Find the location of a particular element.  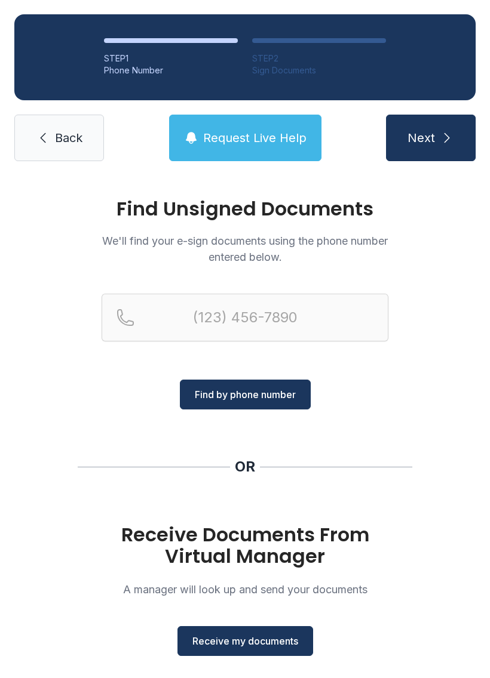

div: Phone Number is located at coordinates (171, 70).